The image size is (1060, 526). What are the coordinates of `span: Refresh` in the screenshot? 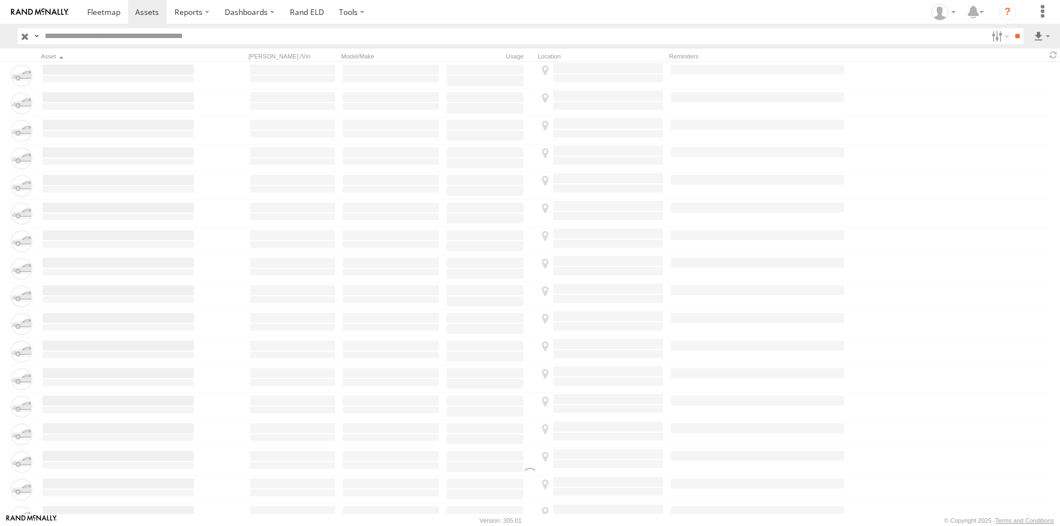 It's located at (1054, 55).